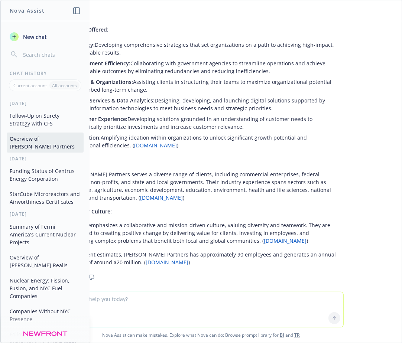 This screenshot has height=343, width=402. Describe the element at coordinates (30, 85) in the screenshot. I see `p: Current account` at that location.